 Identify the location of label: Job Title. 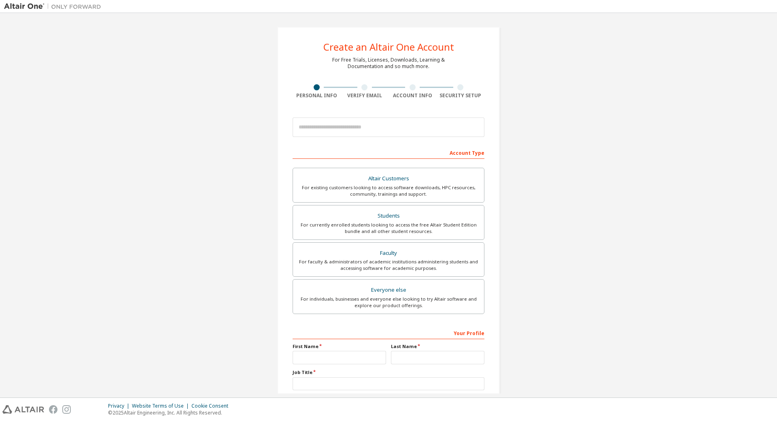
(389, 372).